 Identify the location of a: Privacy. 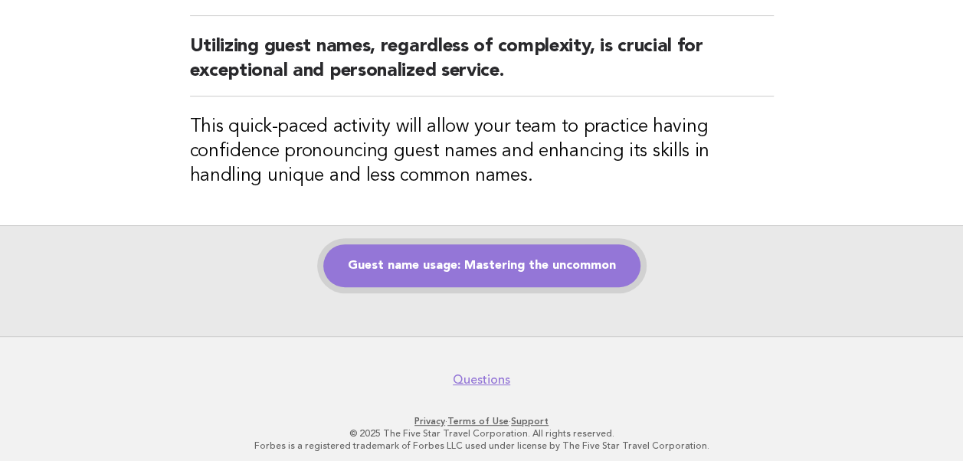
(430, 421).